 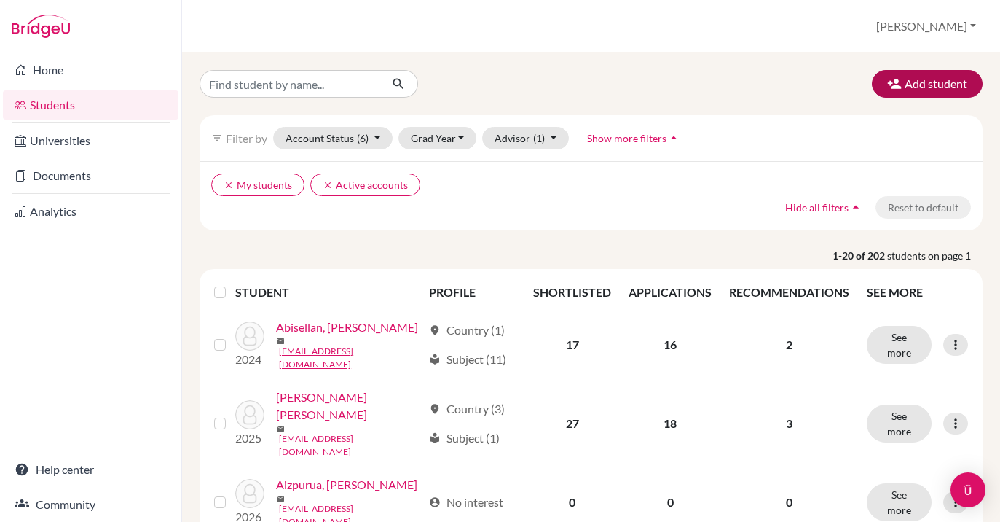 I want to click on a: Universities, so click(x=90, y=141).